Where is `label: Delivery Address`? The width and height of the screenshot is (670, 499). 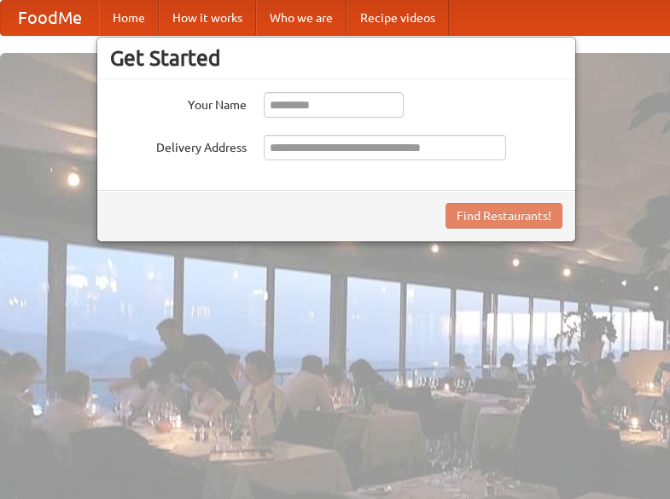
label: Delivery Address is located at coordinates (178, 145).